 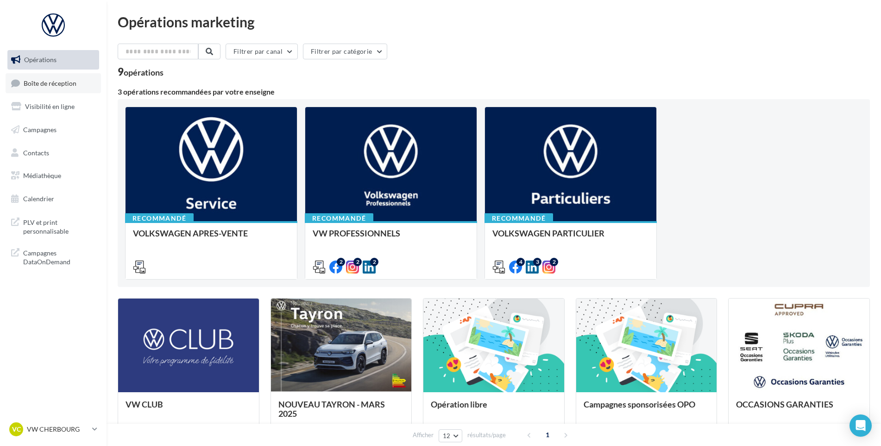 I want to click on a: Campagnes DataOnDemand, so click(x=53, y=256).